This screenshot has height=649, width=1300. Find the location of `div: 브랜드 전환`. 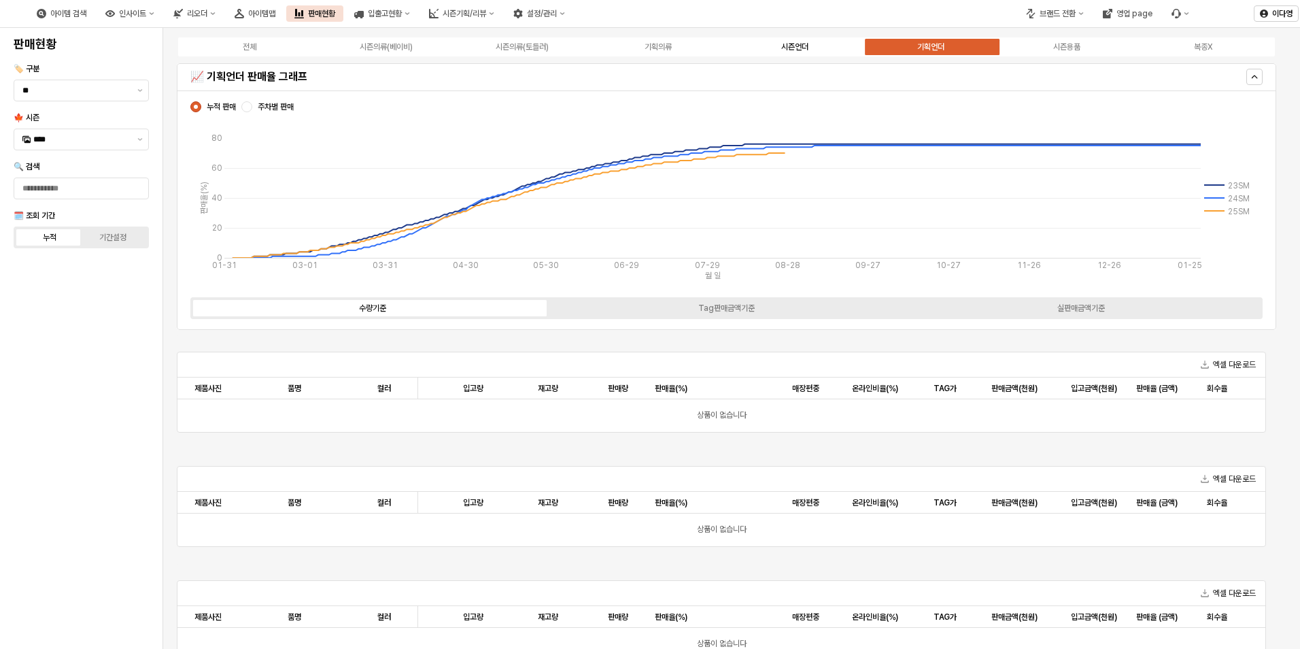

div: 브랜드 전환 is located at coordinates (1054, 14).